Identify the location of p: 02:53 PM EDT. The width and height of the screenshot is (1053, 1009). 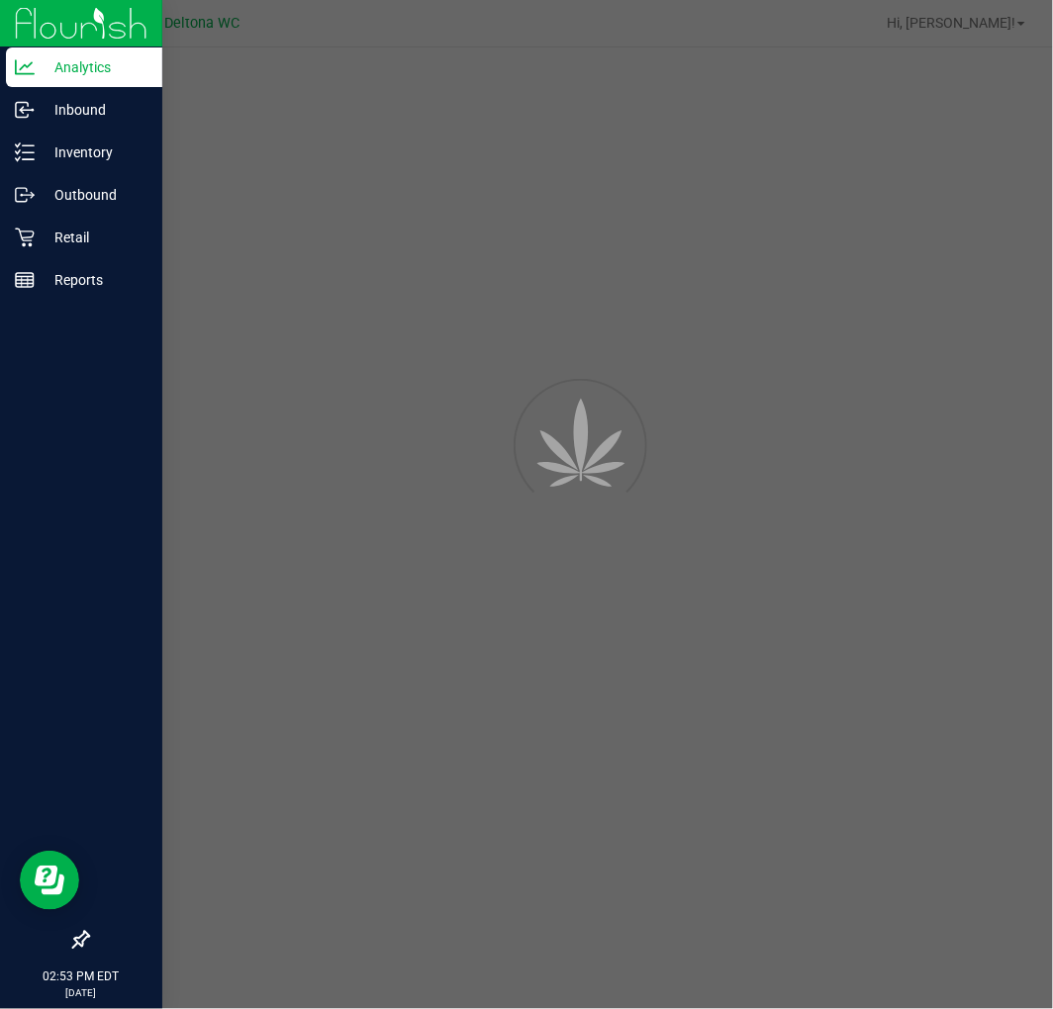
(81, 977).